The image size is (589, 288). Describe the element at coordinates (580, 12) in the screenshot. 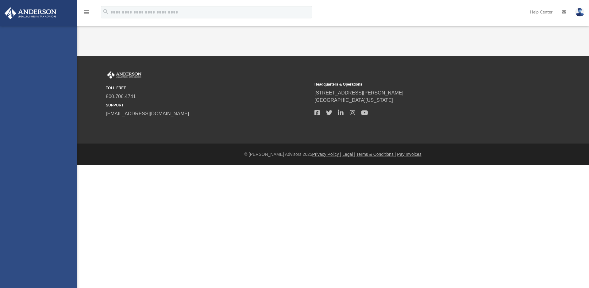

I see `img: User Pic` at that location.